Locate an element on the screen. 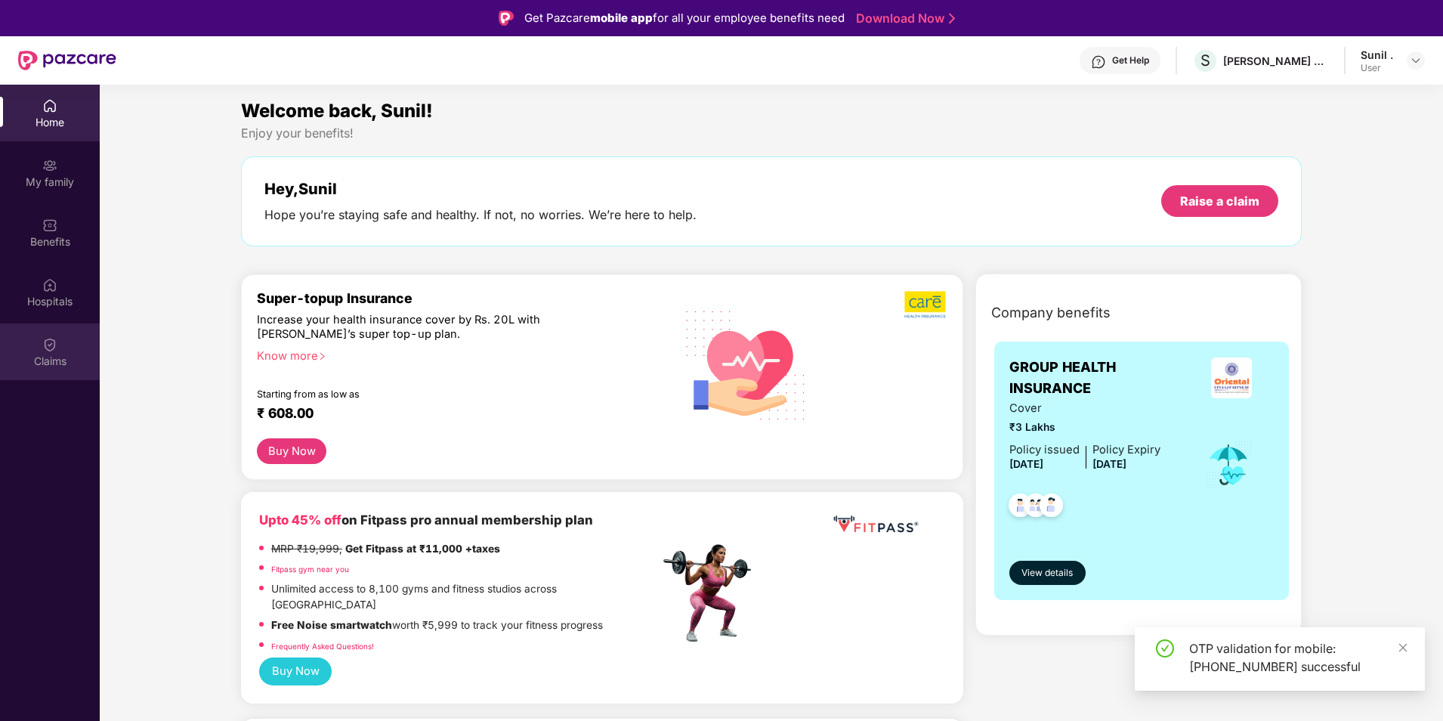 The image size is (1443, 721). img: icon is located at coordinates (1229, 465).